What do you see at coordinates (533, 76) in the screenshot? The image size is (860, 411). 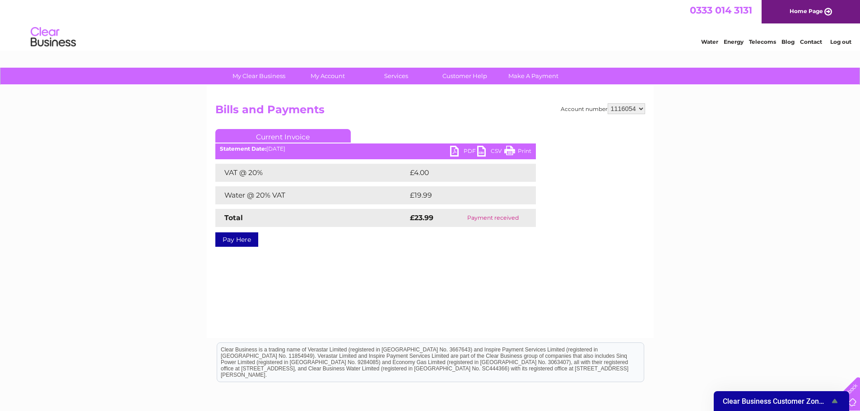 I see `a: Make A Payment` at bounding box center [533, 76].